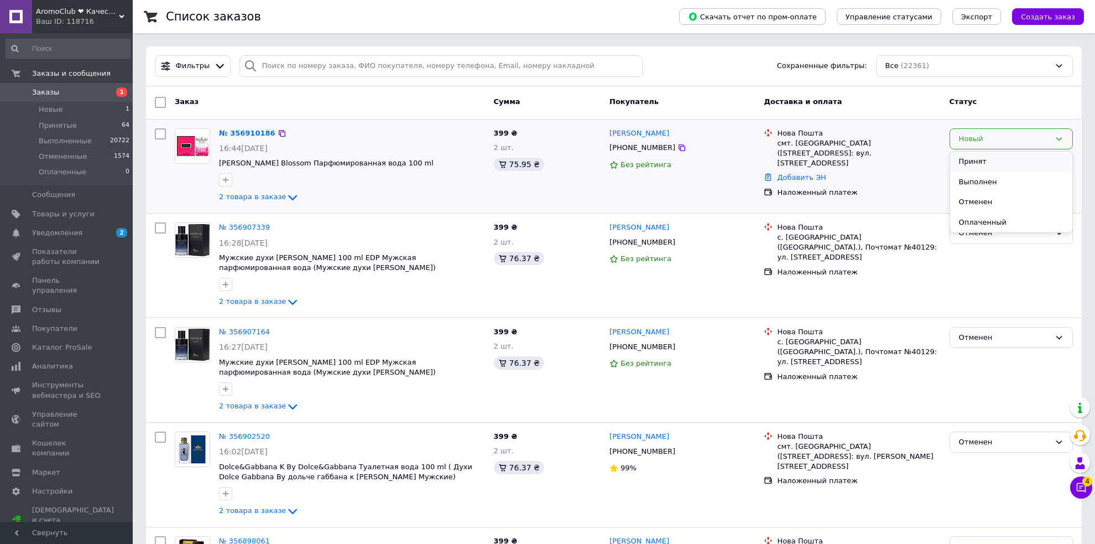 The image size is (1095, 544). I want to click on span: Фильтры, so click(193, 66).